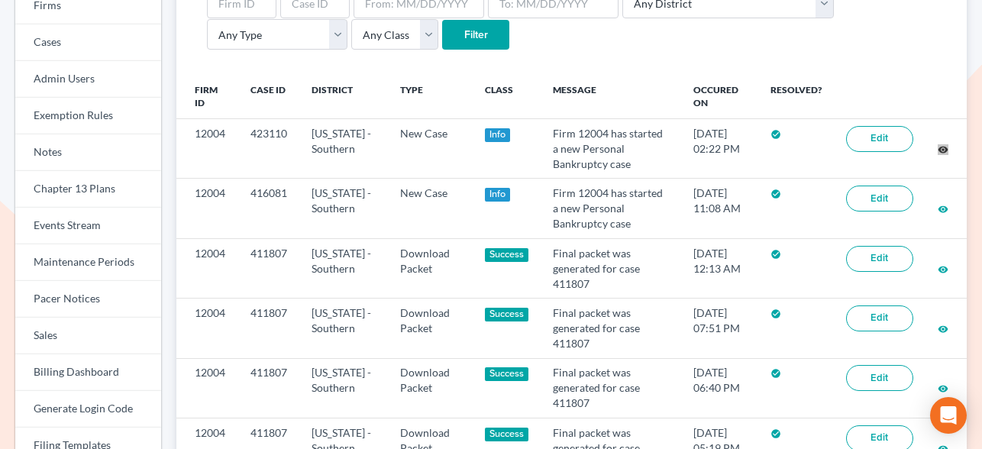  I want to click on td: 416081, so click(269, 208).